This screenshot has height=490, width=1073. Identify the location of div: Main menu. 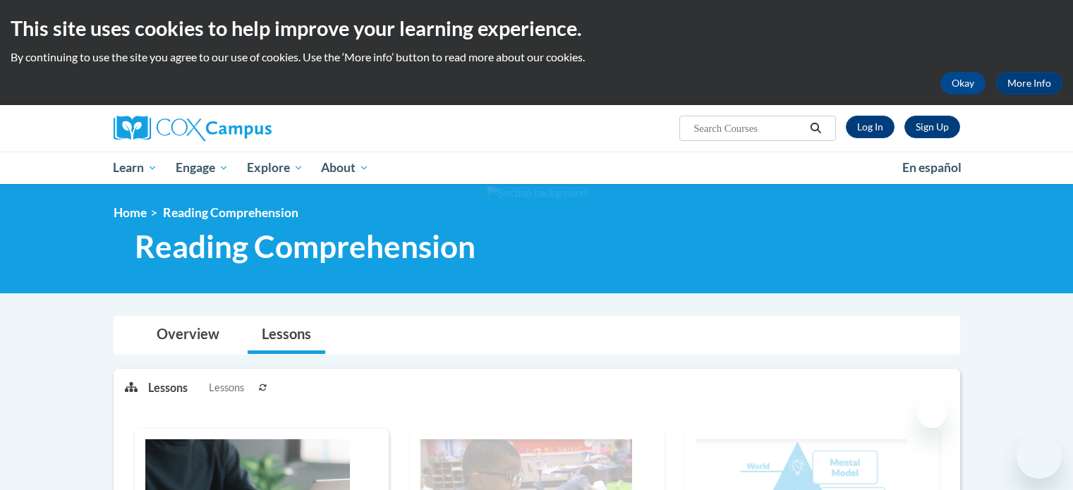
(537, 168).